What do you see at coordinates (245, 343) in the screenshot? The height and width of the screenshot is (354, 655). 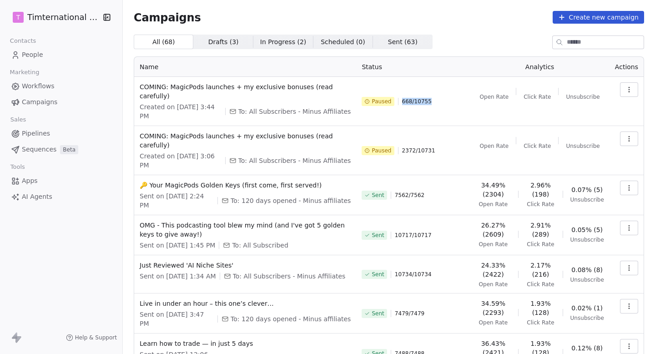 I see `span: Learn how to trade — in just 5 days` at bounding box center [245, 343].